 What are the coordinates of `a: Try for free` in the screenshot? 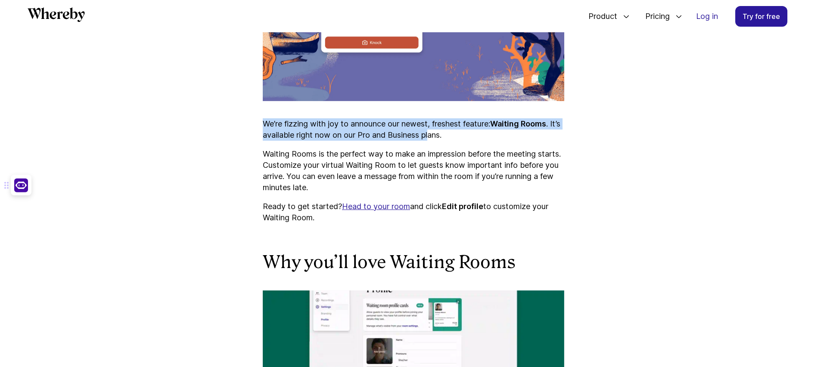 It's located at (761, 16).